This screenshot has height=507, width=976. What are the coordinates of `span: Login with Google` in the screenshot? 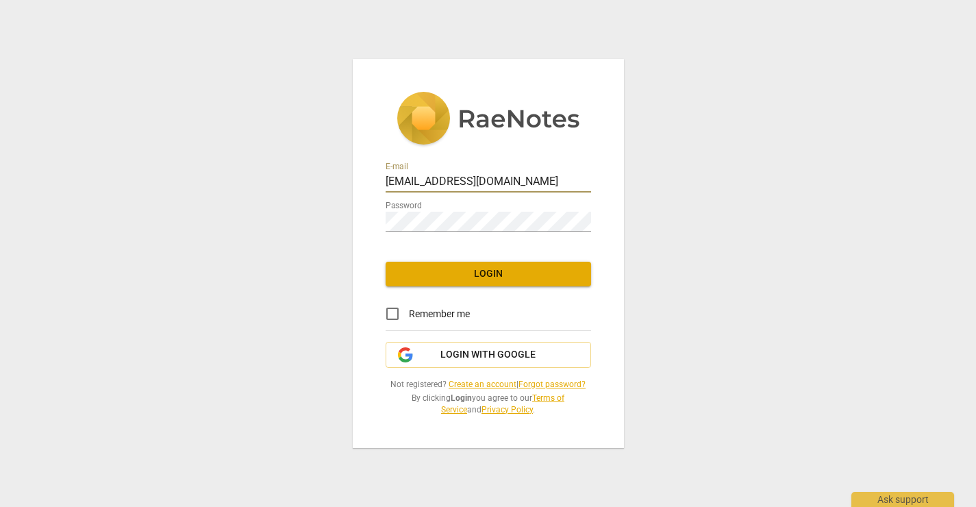 It's located at (488, 355).